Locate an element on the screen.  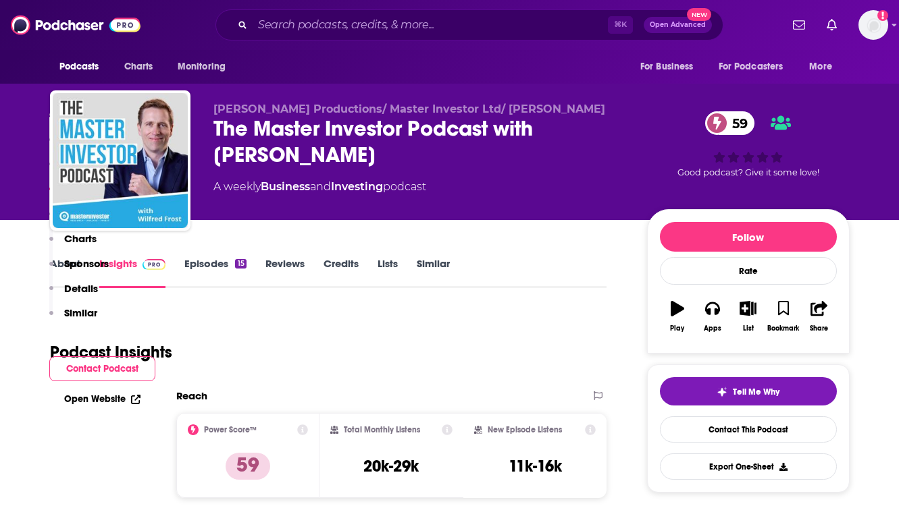
button: Follow is located at coordinates (748, 237).